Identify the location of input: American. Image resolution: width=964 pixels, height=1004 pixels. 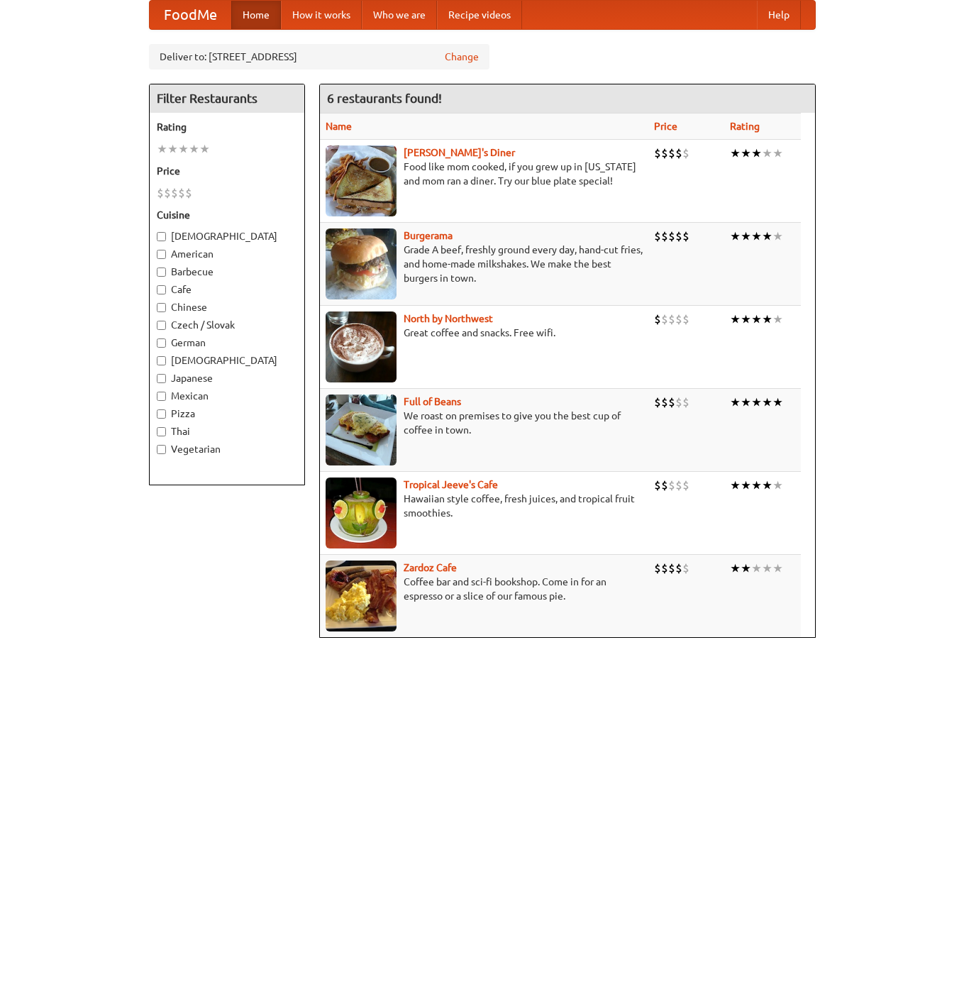
(161, 254).